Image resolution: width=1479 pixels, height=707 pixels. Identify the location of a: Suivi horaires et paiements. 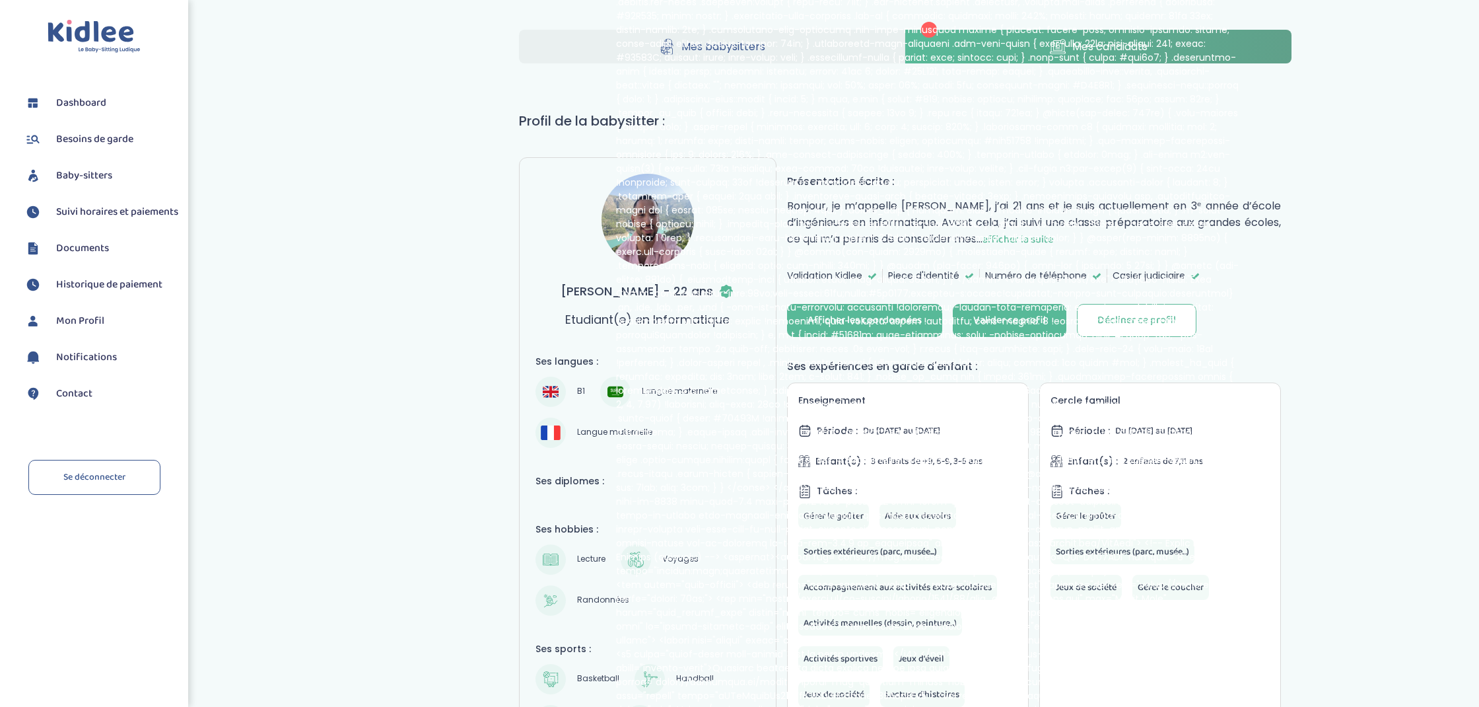
(100, 212).